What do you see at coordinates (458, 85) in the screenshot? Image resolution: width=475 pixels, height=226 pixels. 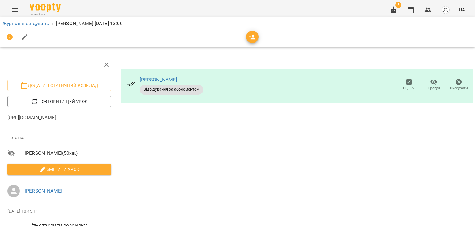 I see `button: Скасувати` at bounding box center [458, 85].